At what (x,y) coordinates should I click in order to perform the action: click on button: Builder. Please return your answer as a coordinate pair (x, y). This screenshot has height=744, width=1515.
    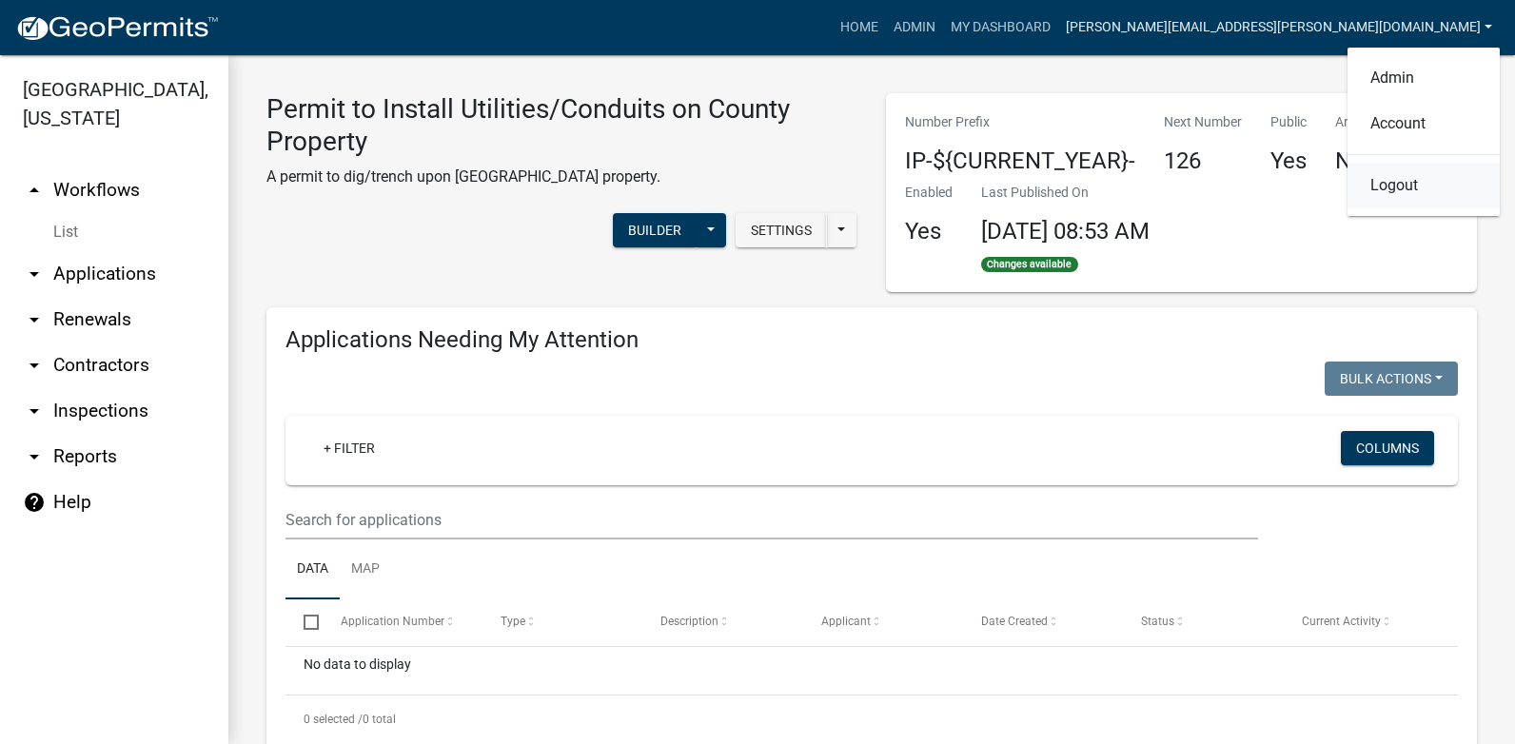
    Looking at the image, I should click on (655, 230).